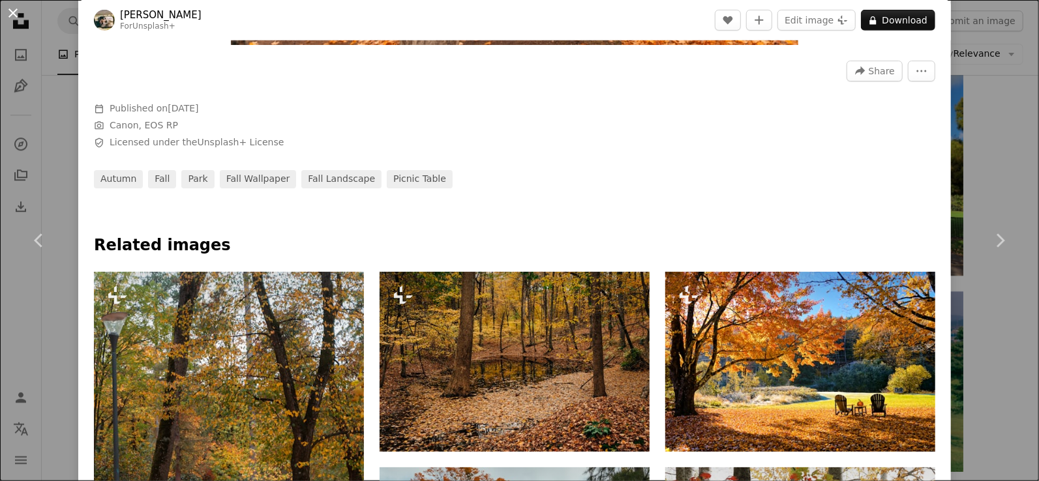 This screenshot has height=481, width=1039. What do you see at coordinates (875, 71) in the screenshot?
I see `button: Share this image` at bounding box center [875, 71].